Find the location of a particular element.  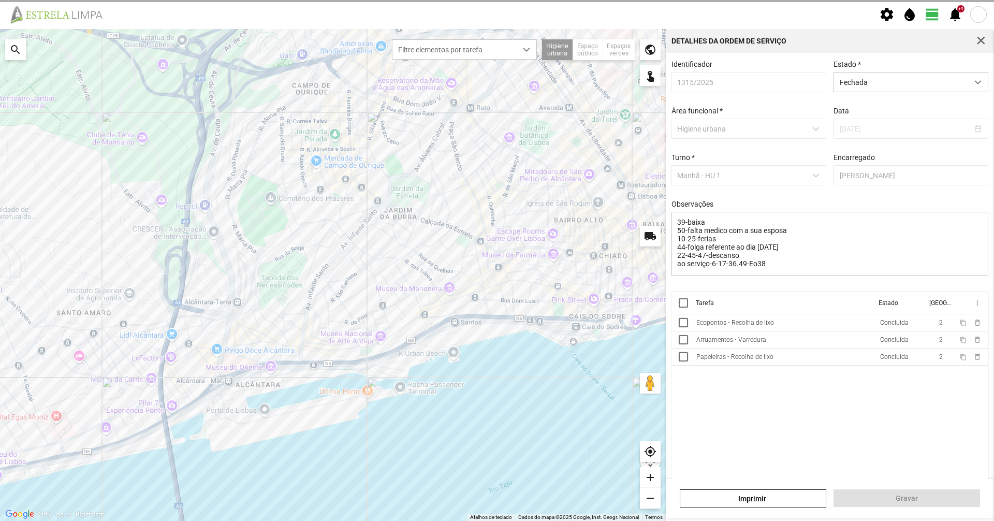

span: Fechada is located at coordinates (901, 82).